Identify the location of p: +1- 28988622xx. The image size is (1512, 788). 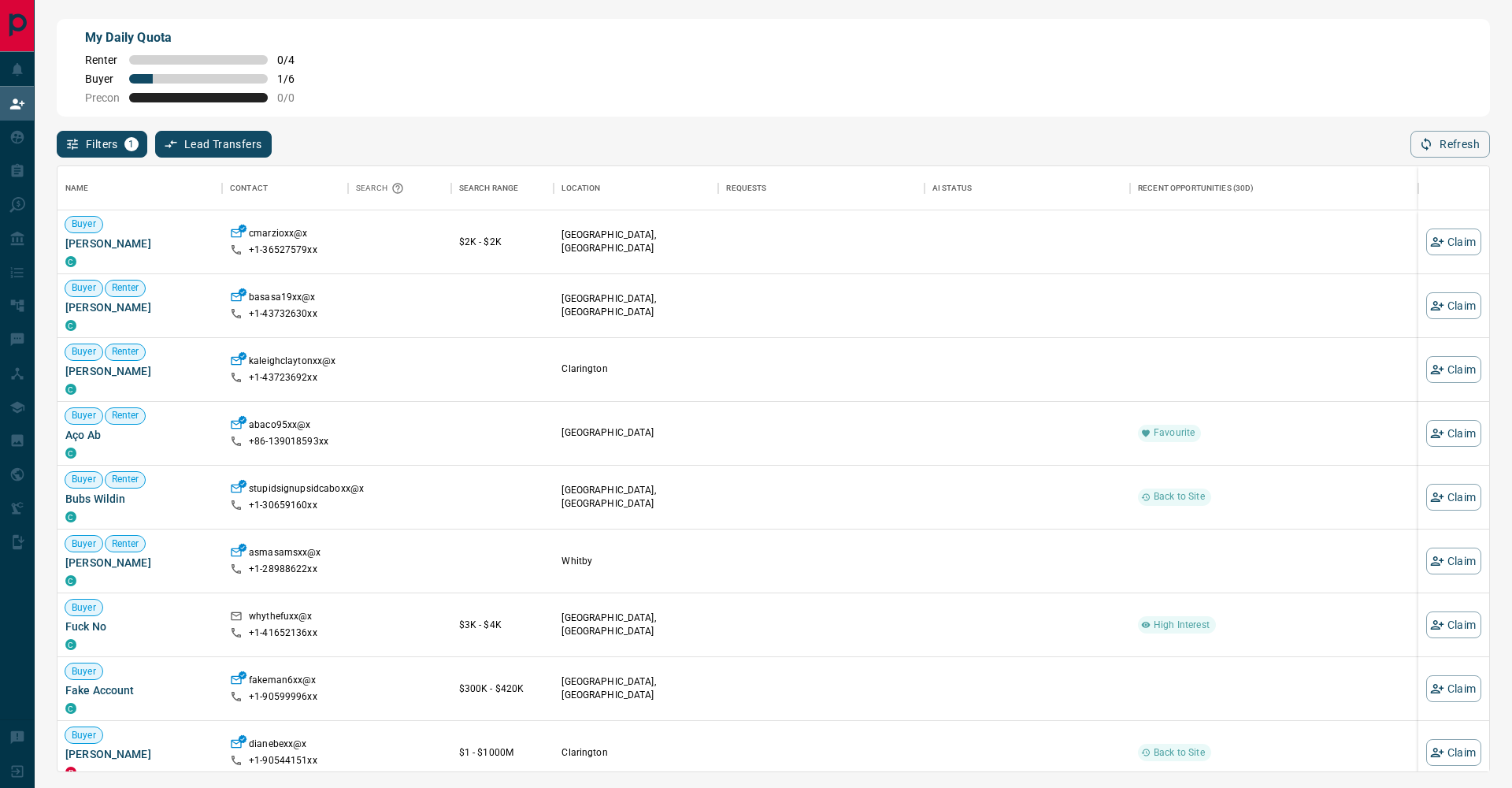
(282, 569).